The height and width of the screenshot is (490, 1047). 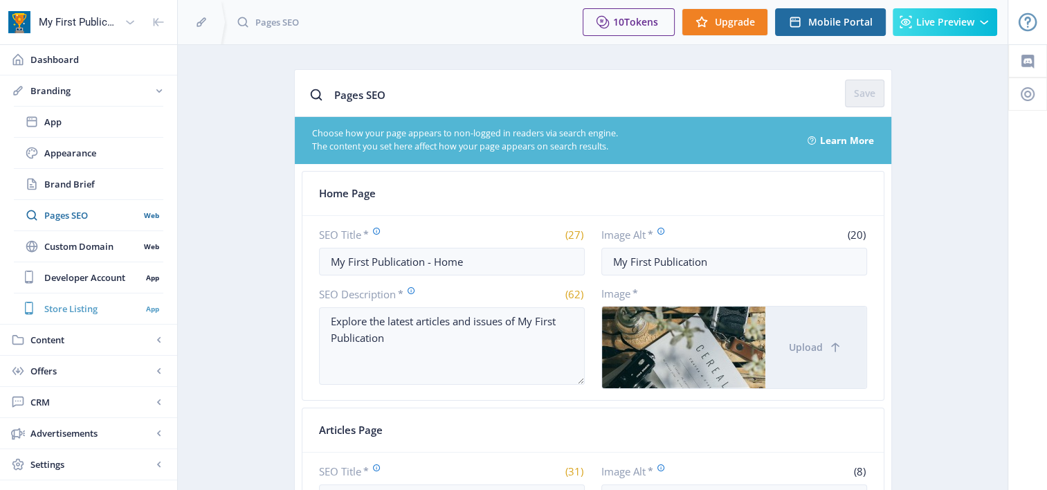 I want to click on span: Advertisements, so click(x=91, y=433).